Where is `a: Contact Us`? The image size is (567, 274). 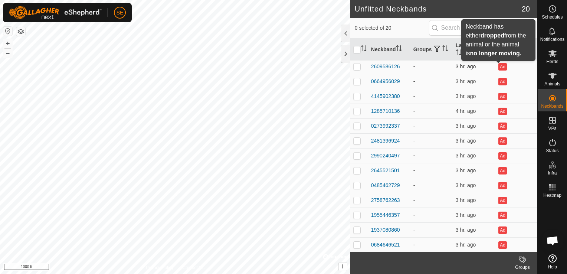 a: Contact Us is located at coordinates (193, 268).